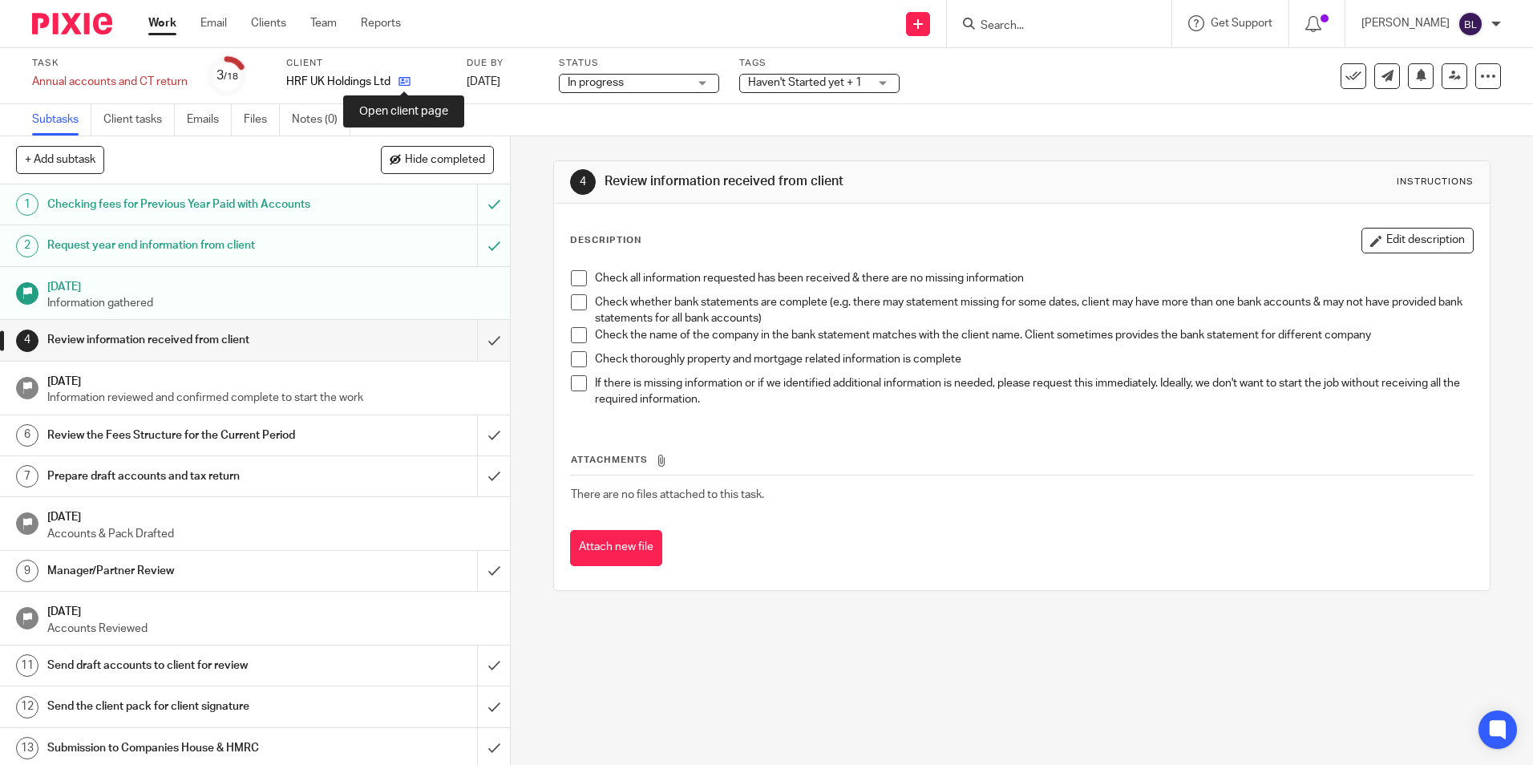 The image size is (1533, 765). Describe the element at coordinates (185, 706) in the screenshot. I see `h1: Send the client pack for client signature` at that location.